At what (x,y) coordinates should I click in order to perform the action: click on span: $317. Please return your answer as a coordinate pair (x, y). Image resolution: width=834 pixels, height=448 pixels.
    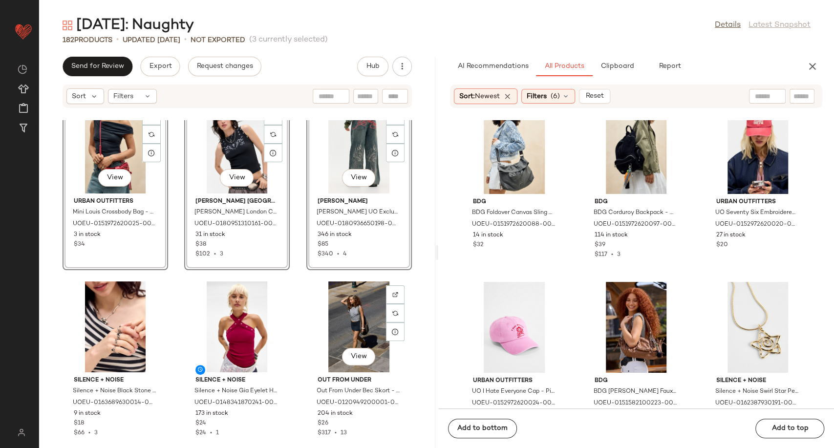
    Looking at the image, I should click on (324, 433).